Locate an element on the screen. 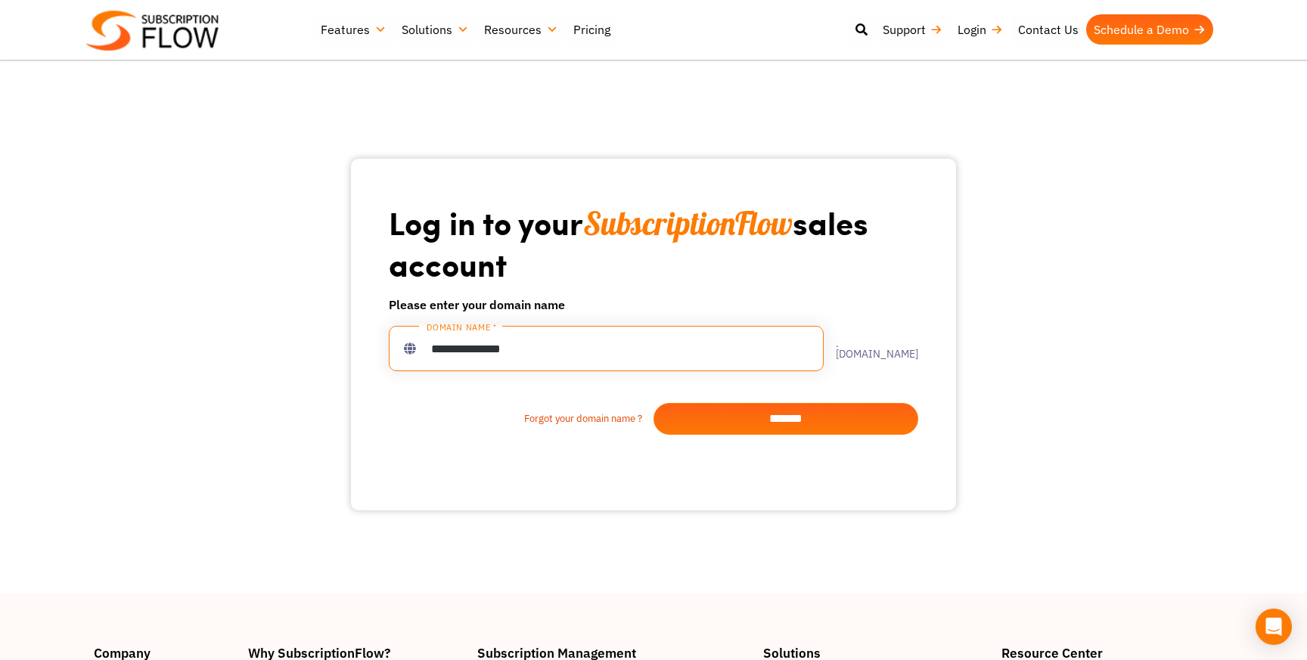 Image resolution: width=1307 pixels, height=660 pixels. h4: Company is located at coordinates (163, 653).